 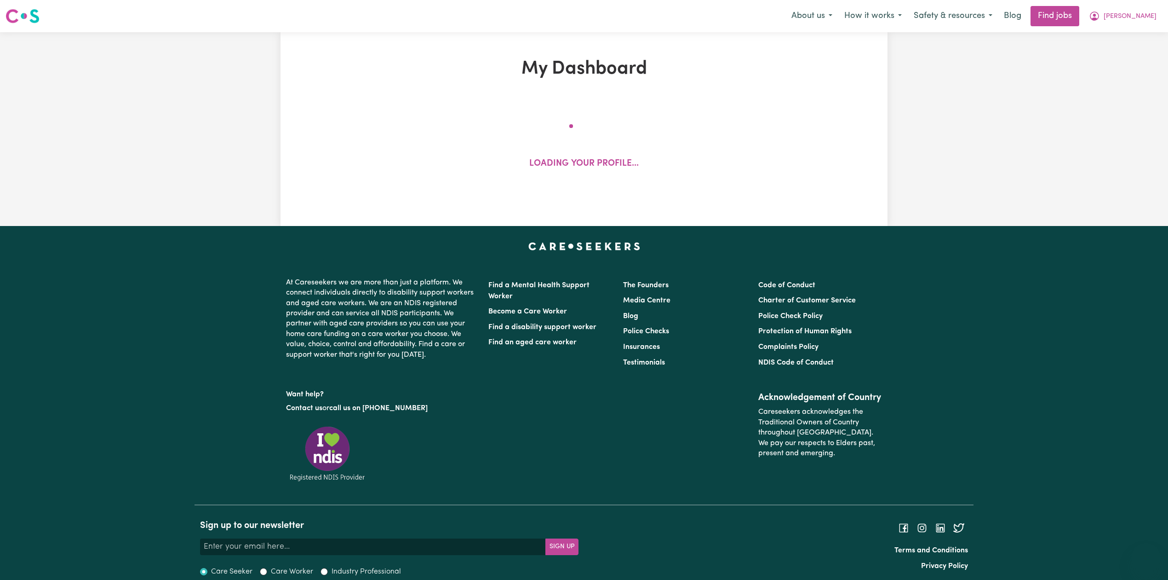 I want to click on button: Safety & resources, so click(x=953, y=16).